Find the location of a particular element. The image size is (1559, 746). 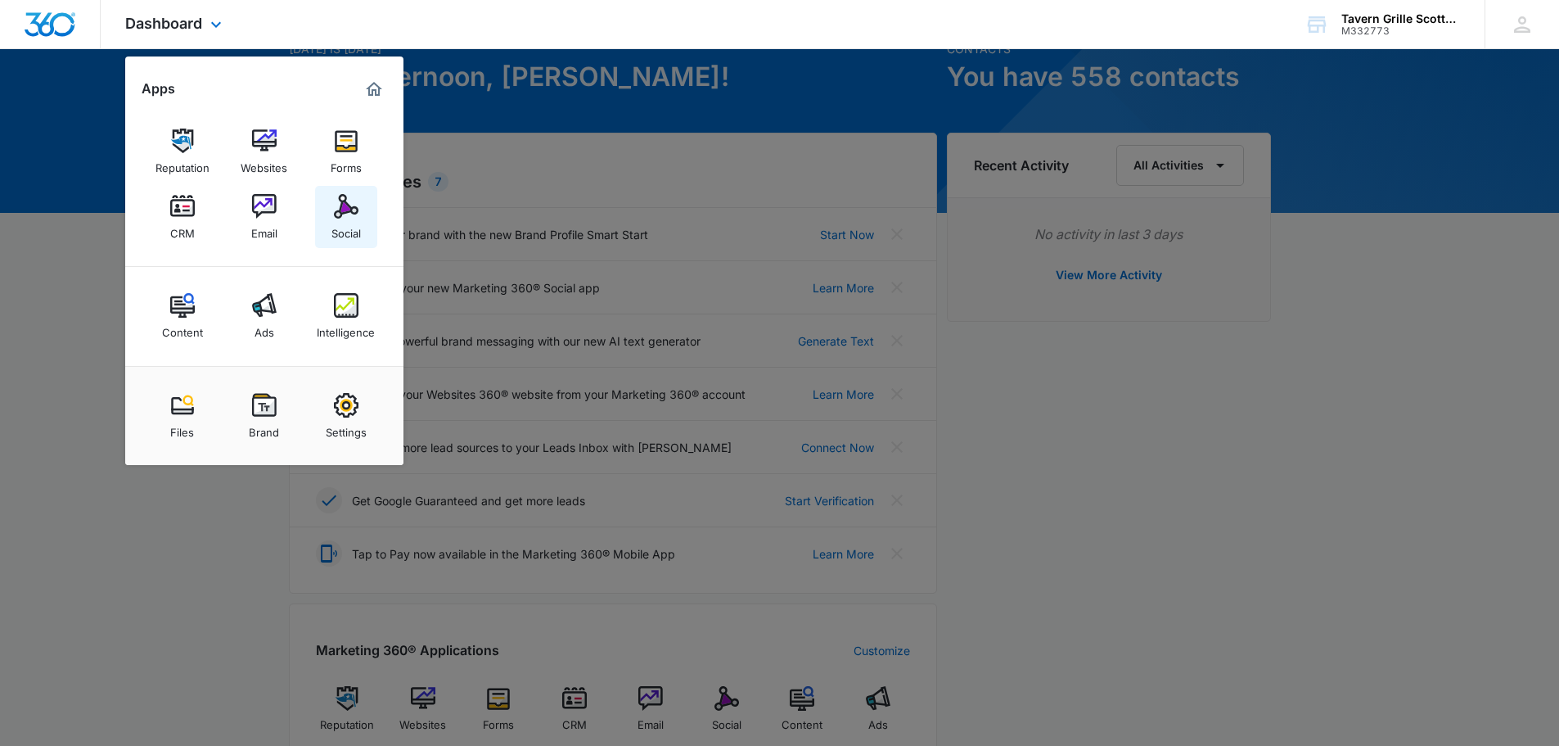

div: account name is located at coordinates (1401, 19).